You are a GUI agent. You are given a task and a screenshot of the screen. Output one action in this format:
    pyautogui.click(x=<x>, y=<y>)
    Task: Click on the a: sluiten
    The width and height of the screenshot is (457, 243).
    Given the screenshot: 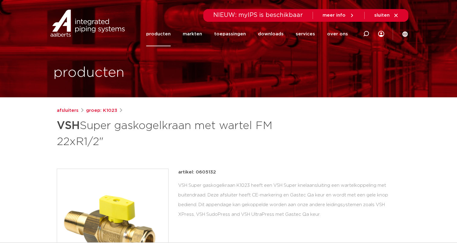 What is the action you would take?
    pyautogui.click(x=387, y=15)
    